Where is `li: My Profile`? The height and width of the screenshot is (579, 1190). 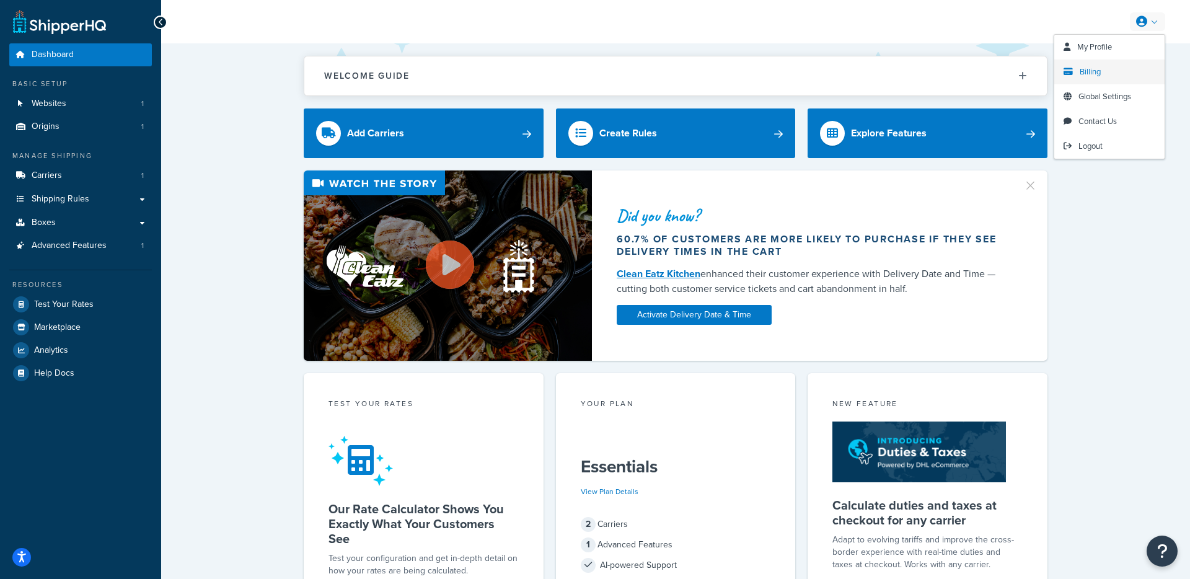
li: My Profile is located at coordinates (1109, 47).